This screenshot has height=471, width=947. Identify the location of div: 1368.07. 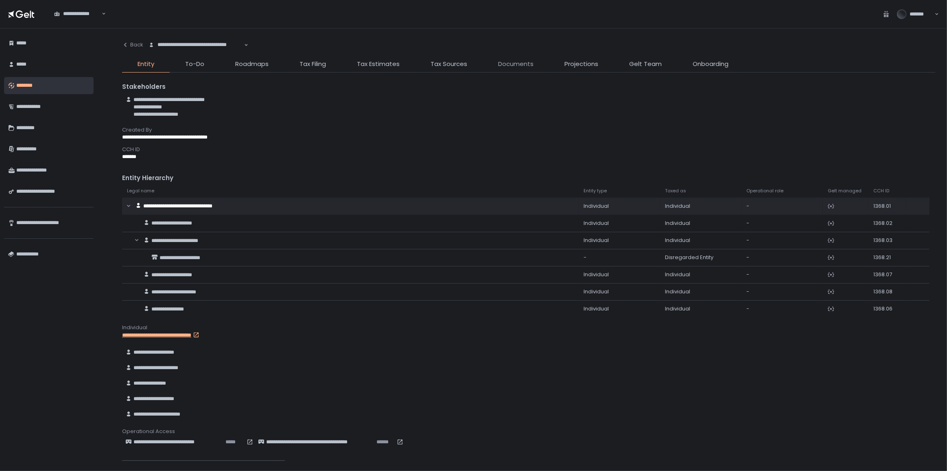
(887, 274).